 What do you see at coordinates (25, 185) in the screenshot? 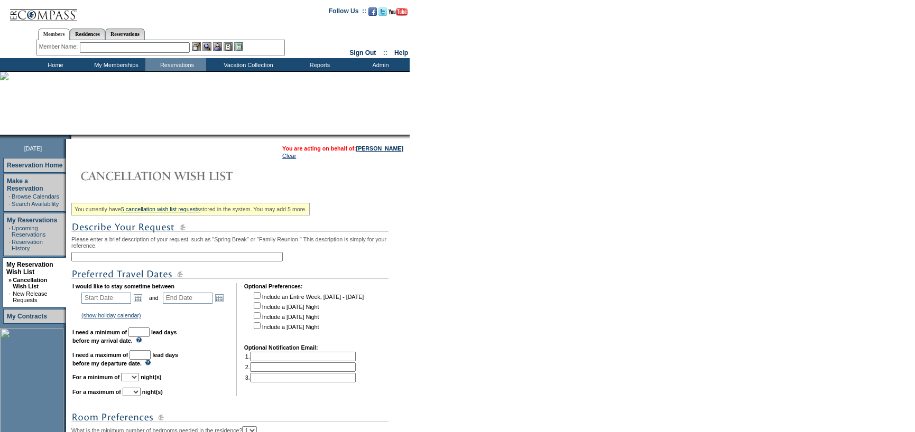
I see `a: Make a Reservation` at bounding box center [25, 185].